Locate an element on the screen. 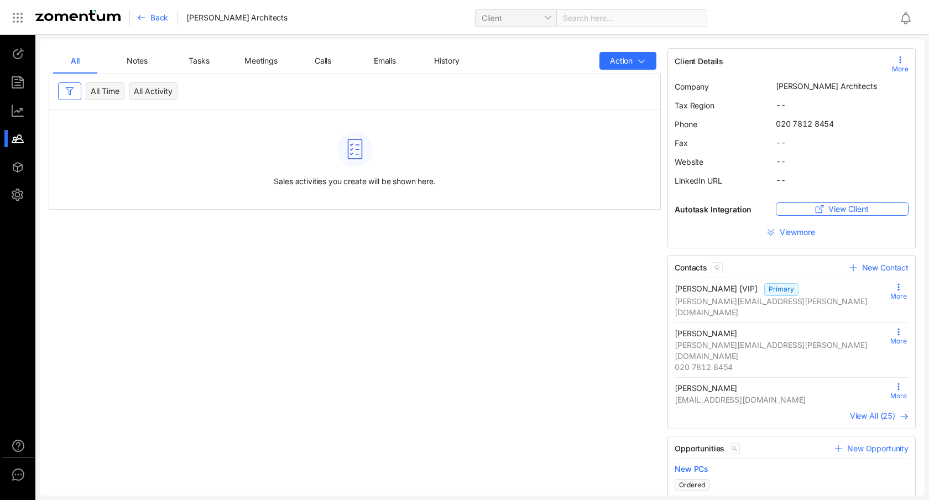  span: Notes is located at coordinates (137, 60).